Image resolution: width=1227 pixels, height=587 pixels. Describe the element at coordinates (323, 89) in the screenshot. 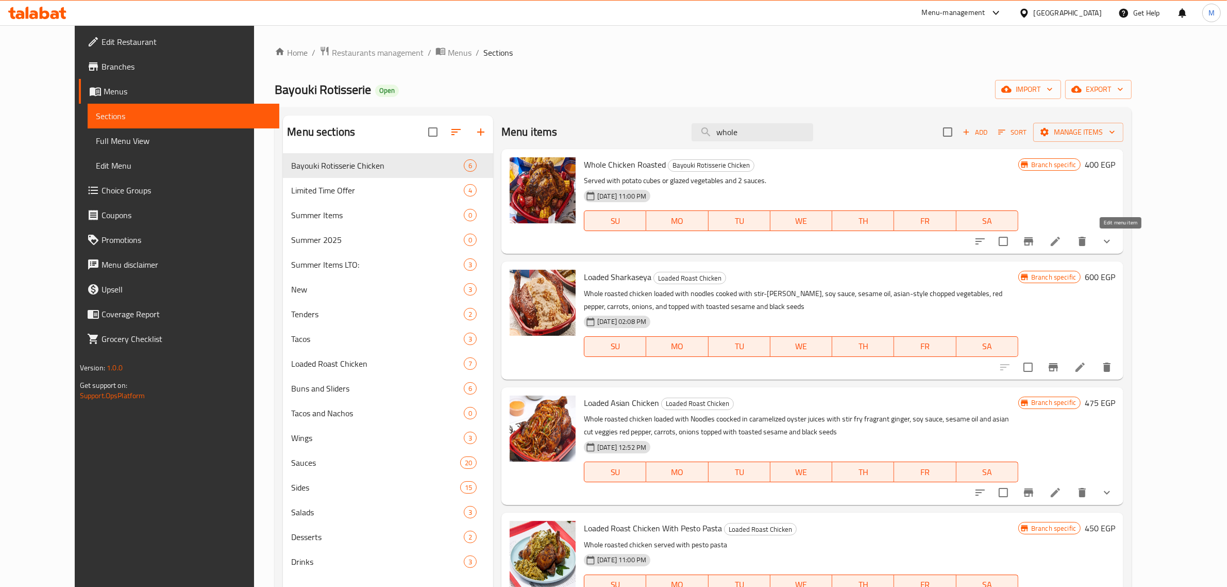

I see `span: Bayouki Rotisserie` at that location.